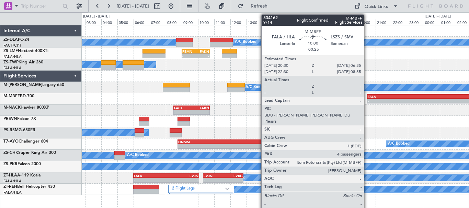 Image resolution: width=469 pixels, height=208 pixels. What do you see at coordinates (22, 164) in the screenshot?
I see `a: ZS-PKRFalcon 2000` at bounding box center [22, 164].